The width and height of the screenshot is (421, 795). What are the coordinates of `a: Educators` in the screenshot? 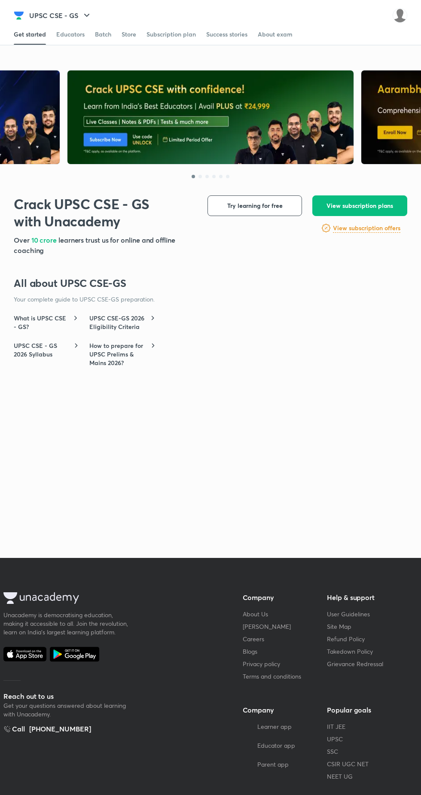 It's located at (70, 34).